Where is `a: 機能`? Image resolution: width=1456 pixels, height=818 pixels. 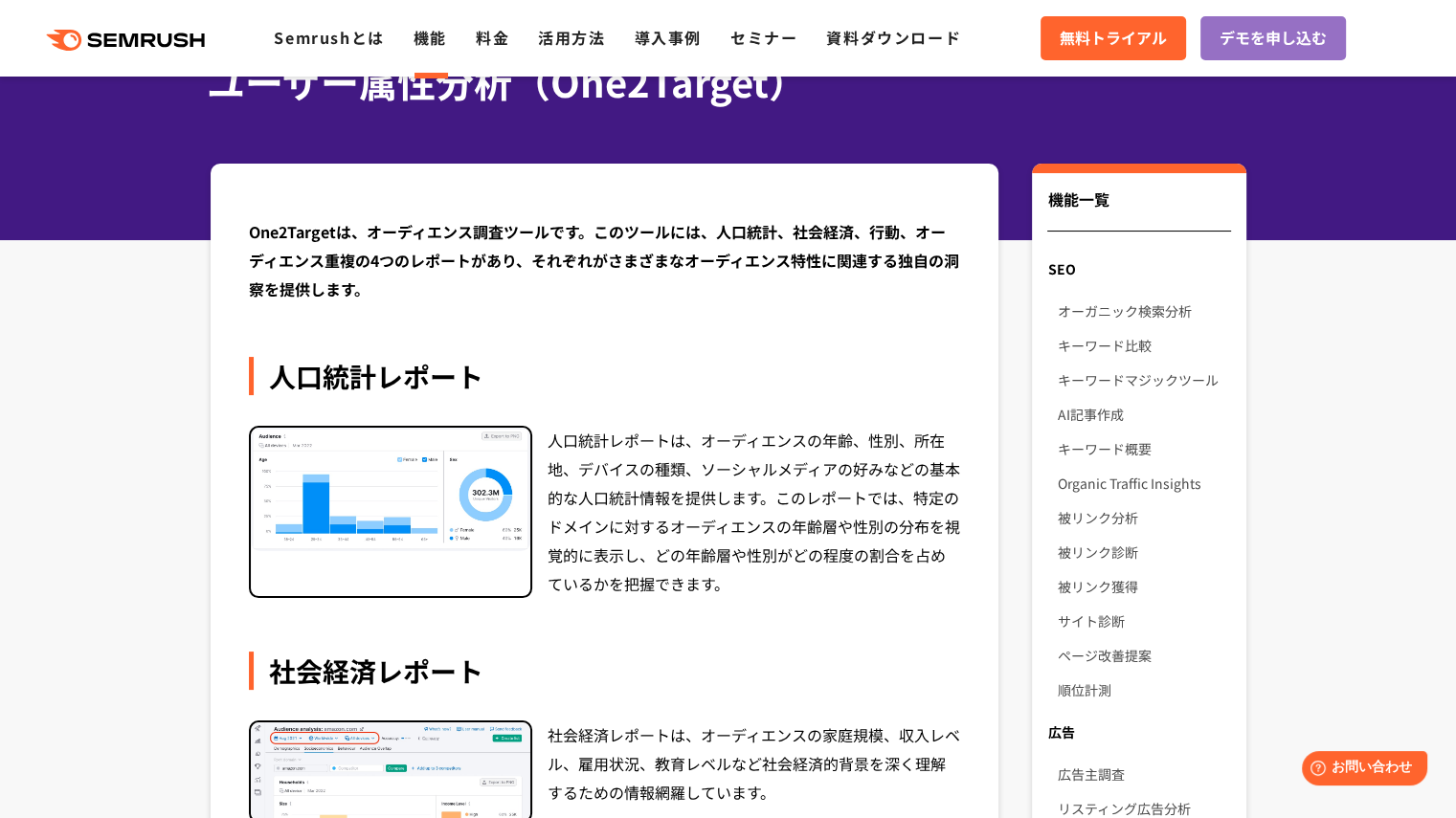 a: 機能 is located at coordinates (430, 38).